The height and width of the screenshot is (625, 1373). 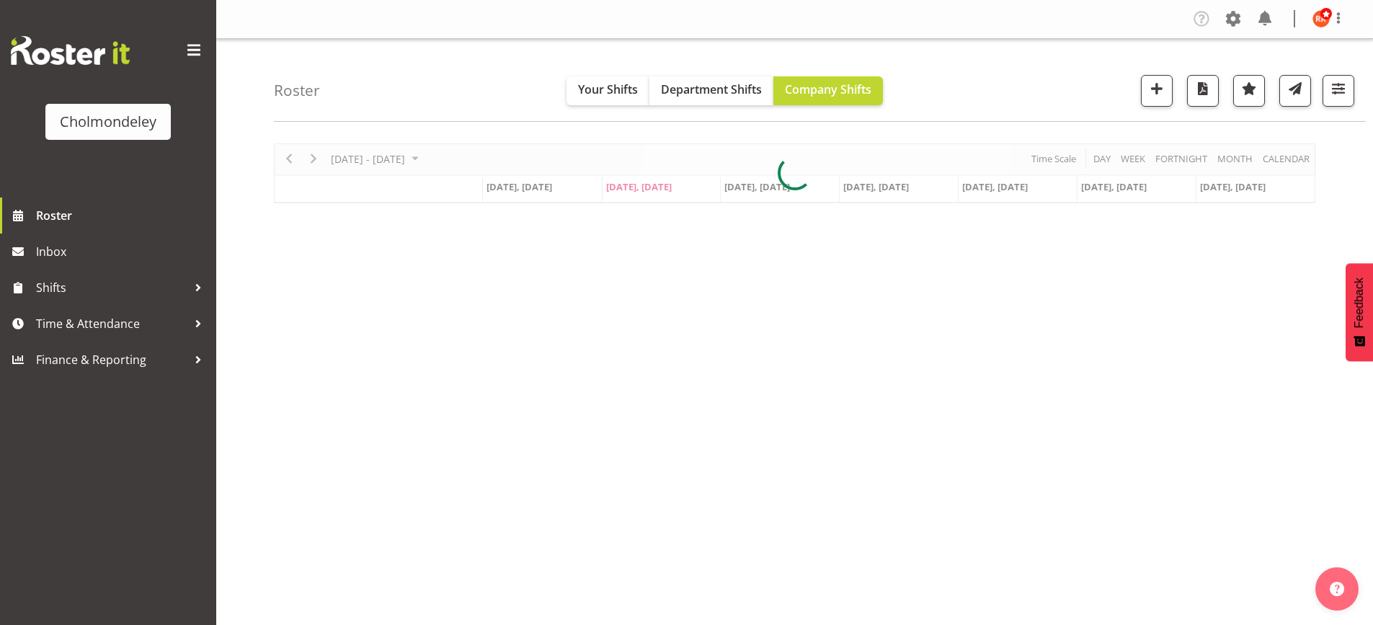 What do you see at coordinates (297, 90) in the screenshot?
I see `h4: Roster` at bounding box center [297, 90].